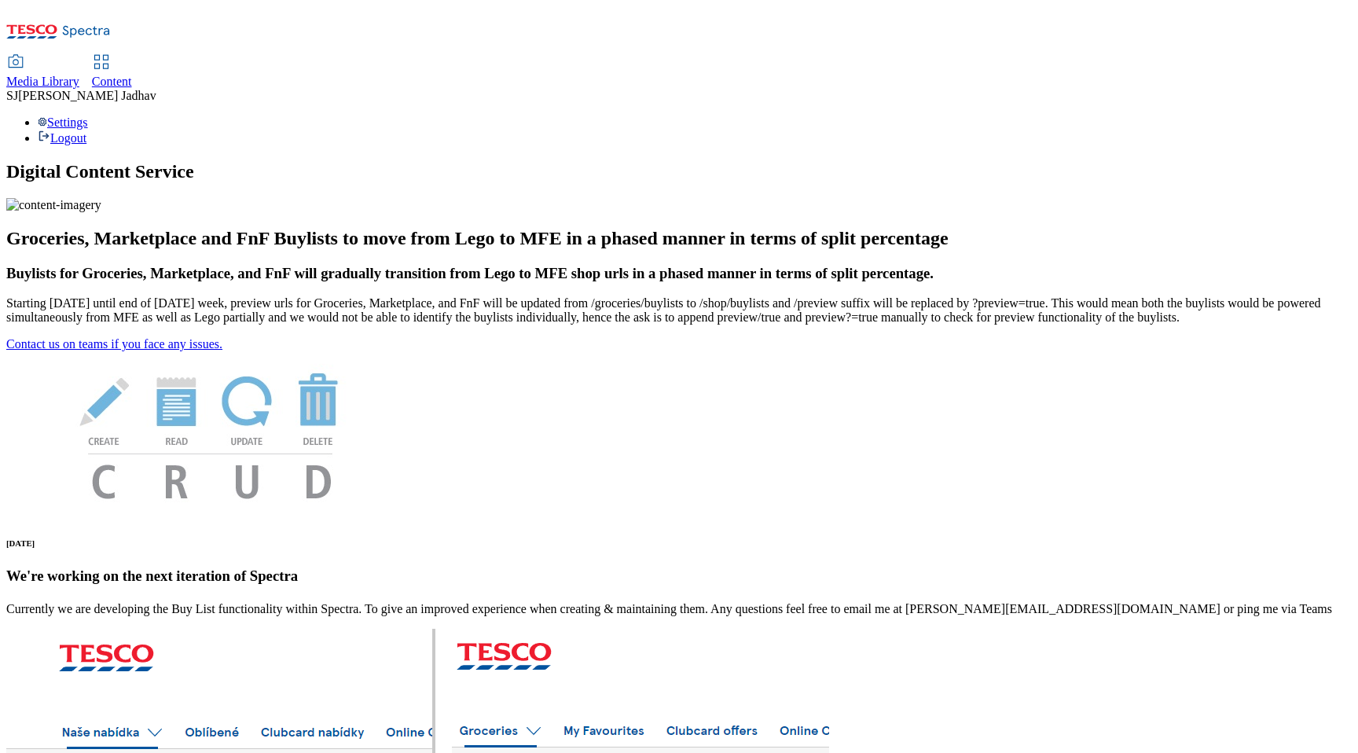 This screenshot has width=1358, height=753. Describe the element at coordinates (211, 433) in the screenshot. I see `img: News Image` at that location.